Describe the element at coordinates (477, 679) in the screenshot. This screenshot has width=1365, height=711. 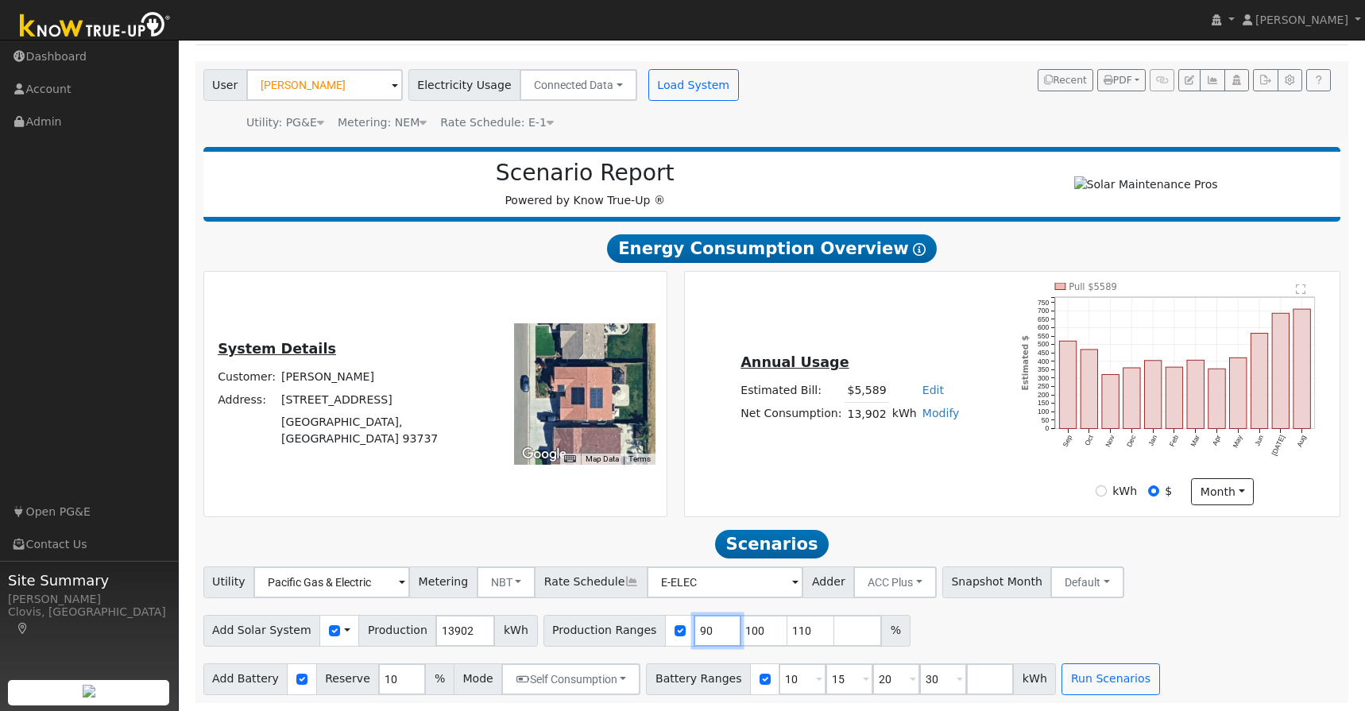
I see `span: Mode` at that location.